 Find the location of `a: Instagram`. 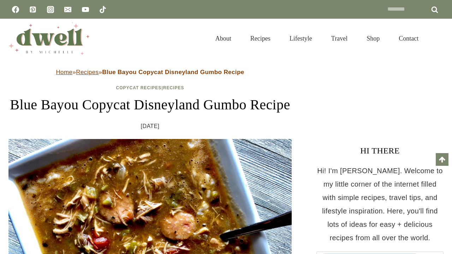

a: Instagram is located at coordinates (50, 10).